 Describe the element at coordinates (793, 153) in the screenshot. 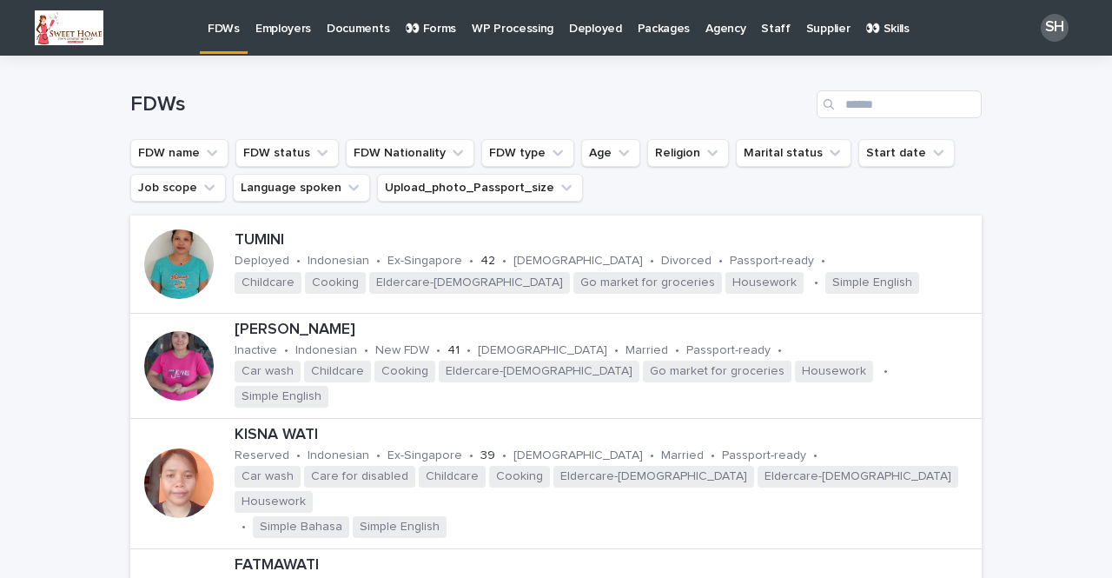

I see `button: Marital status` at that location.